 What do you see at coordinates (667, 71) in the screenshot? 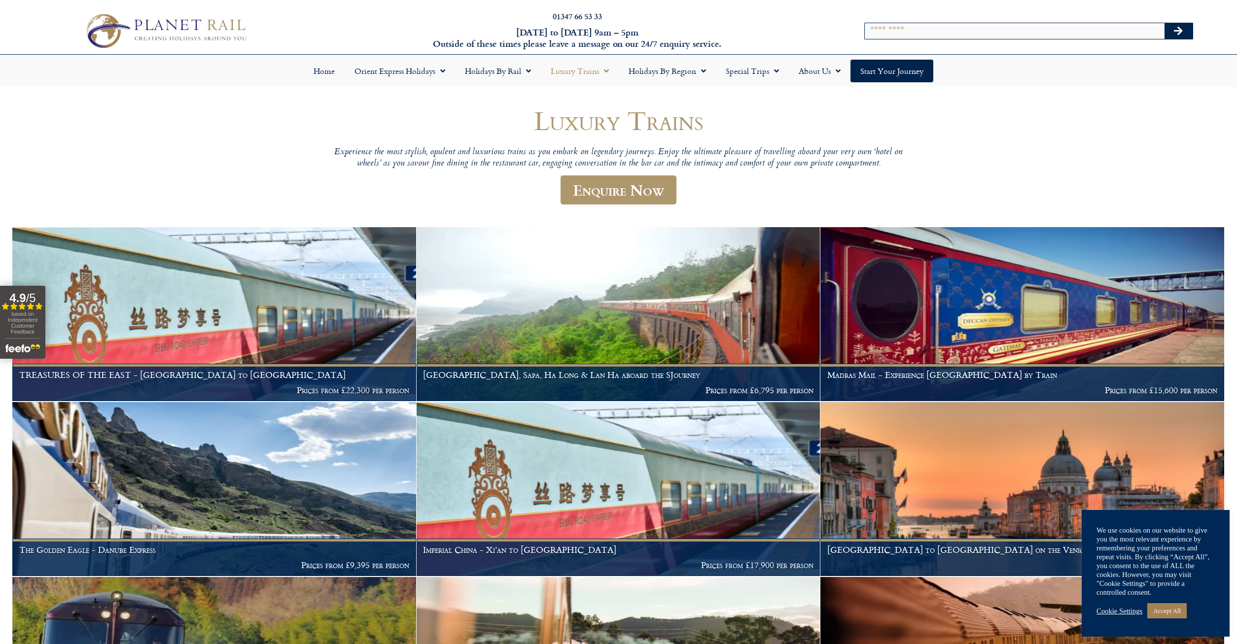
I see `a: Holidays by Region` at bounding box center [667, 71].